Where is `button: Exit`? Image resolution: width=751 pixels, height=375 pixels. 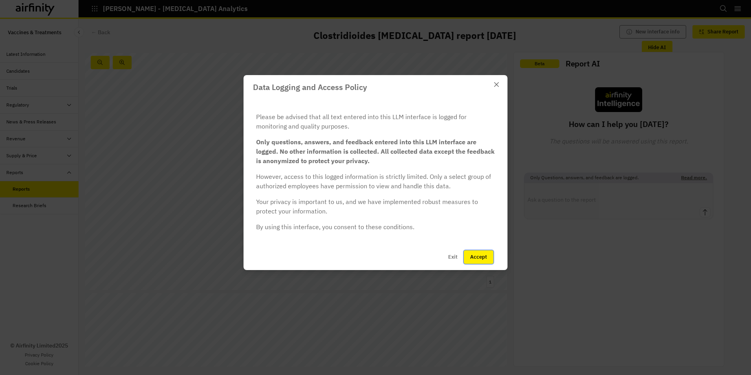
button: Exit is located at coordinates (453, 257).